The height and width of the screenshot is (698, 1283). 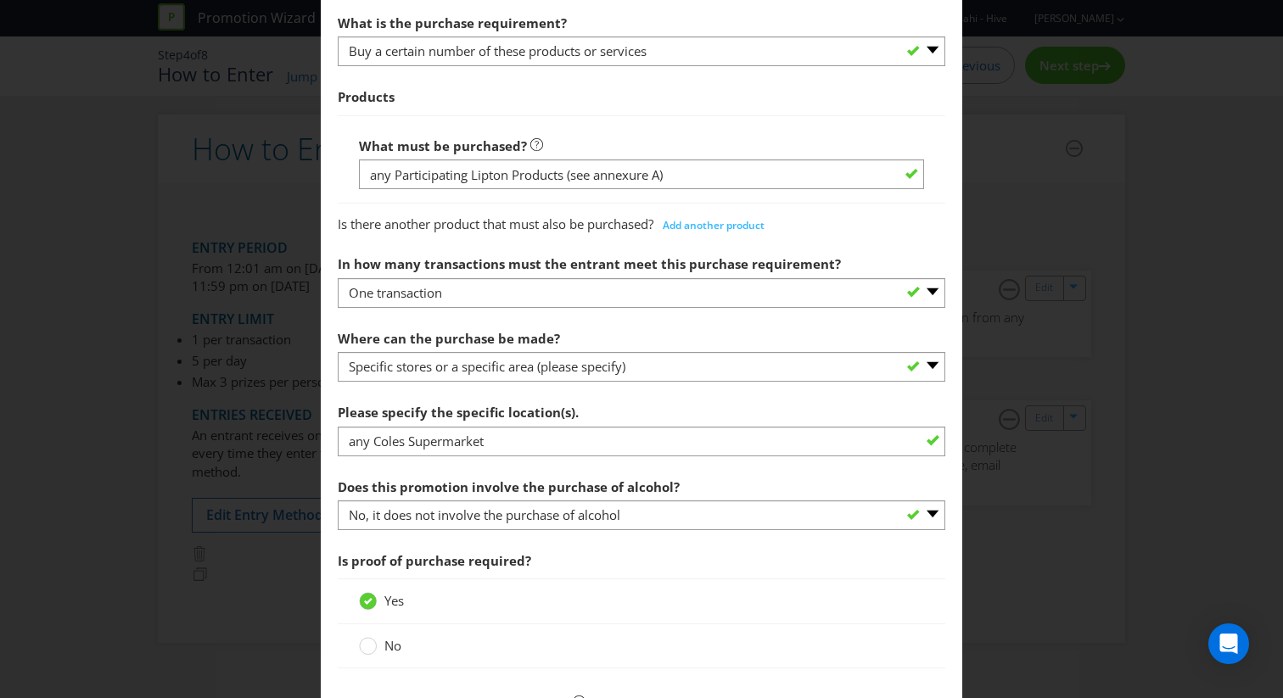 What do you see at coordinates (452, 23) in the screenshot?
I see `span: What is the purchase requirement?` at bounding box center [452, 23].